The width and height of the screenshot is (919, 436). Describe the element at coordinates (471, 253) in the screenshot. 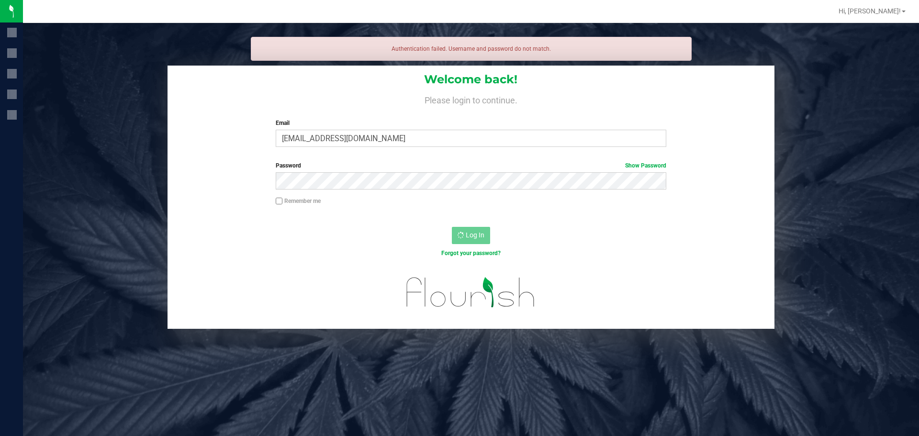

I see `a: Forgot your password?` at that location.